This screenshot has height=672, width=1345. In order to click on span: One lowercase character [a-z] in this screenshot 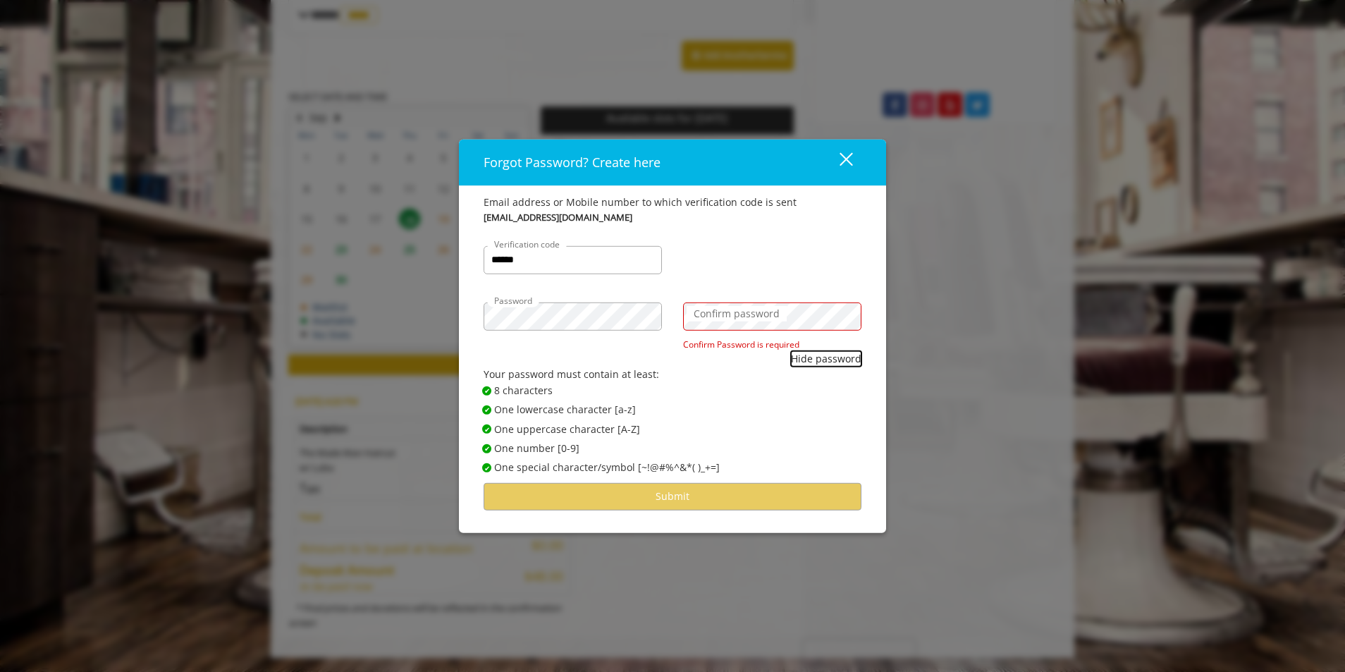, I will do `click(565, 410)`.